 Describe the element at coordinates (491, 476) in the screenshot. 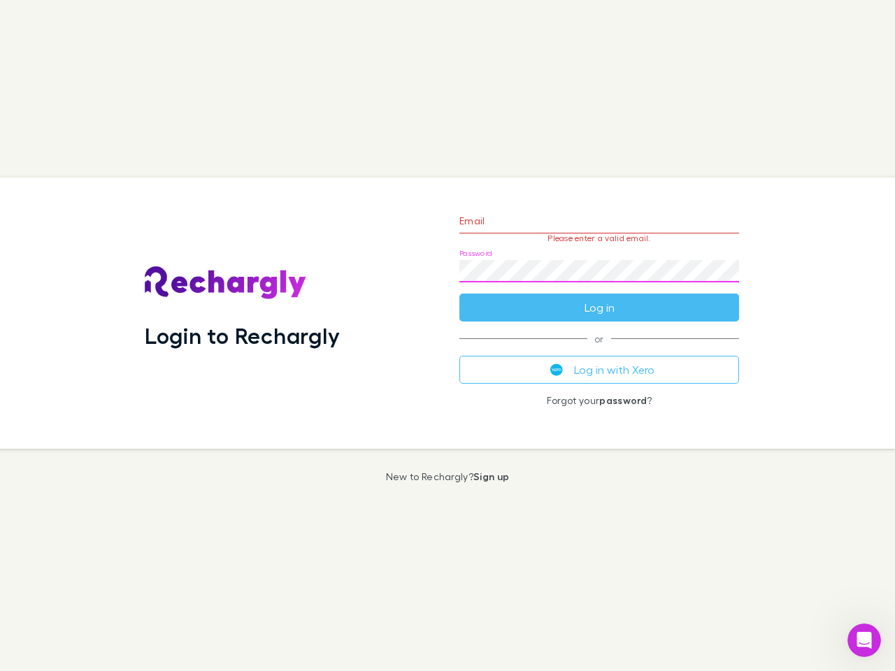

I see `a: Sign up` at that location.